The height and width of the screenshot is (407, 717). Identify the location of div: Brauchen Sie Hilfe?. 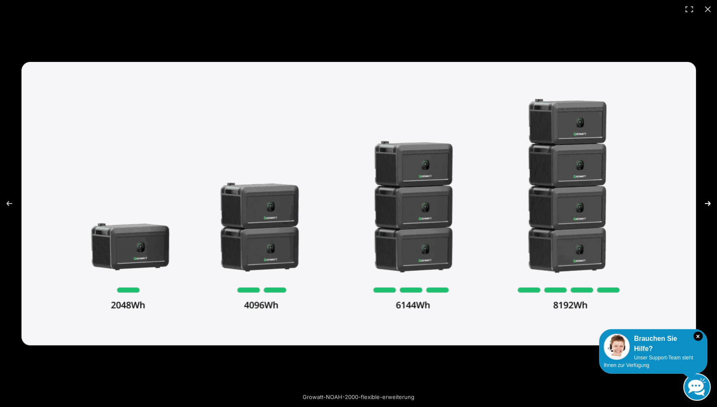
(653, 344).